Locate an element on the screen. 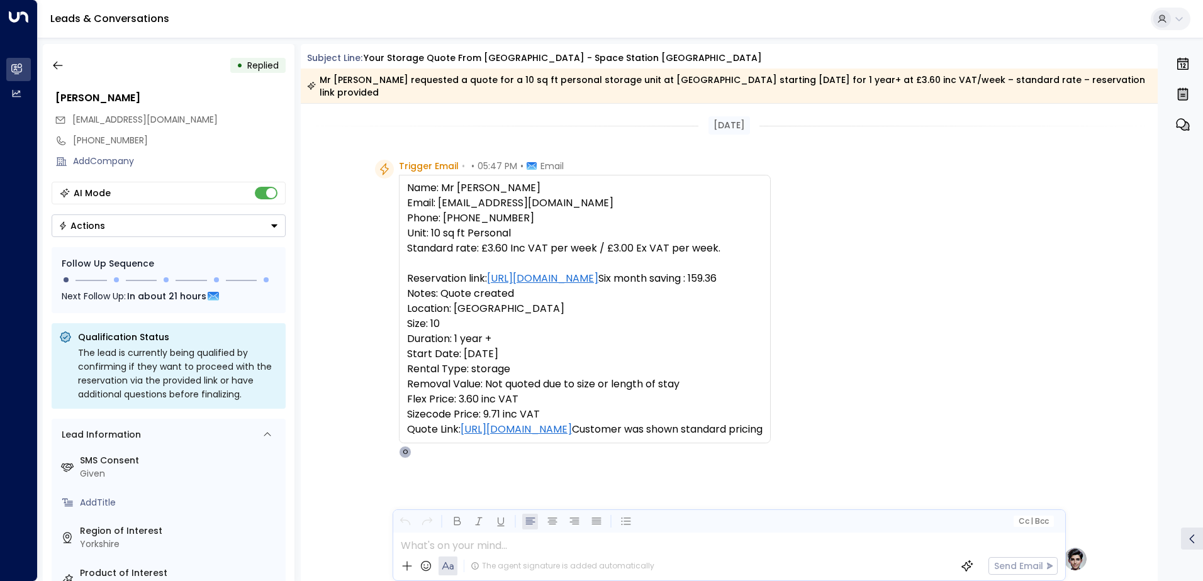 The width and height of the screenshot is (1203, 581). div: O is located at coordinates (405, 452).